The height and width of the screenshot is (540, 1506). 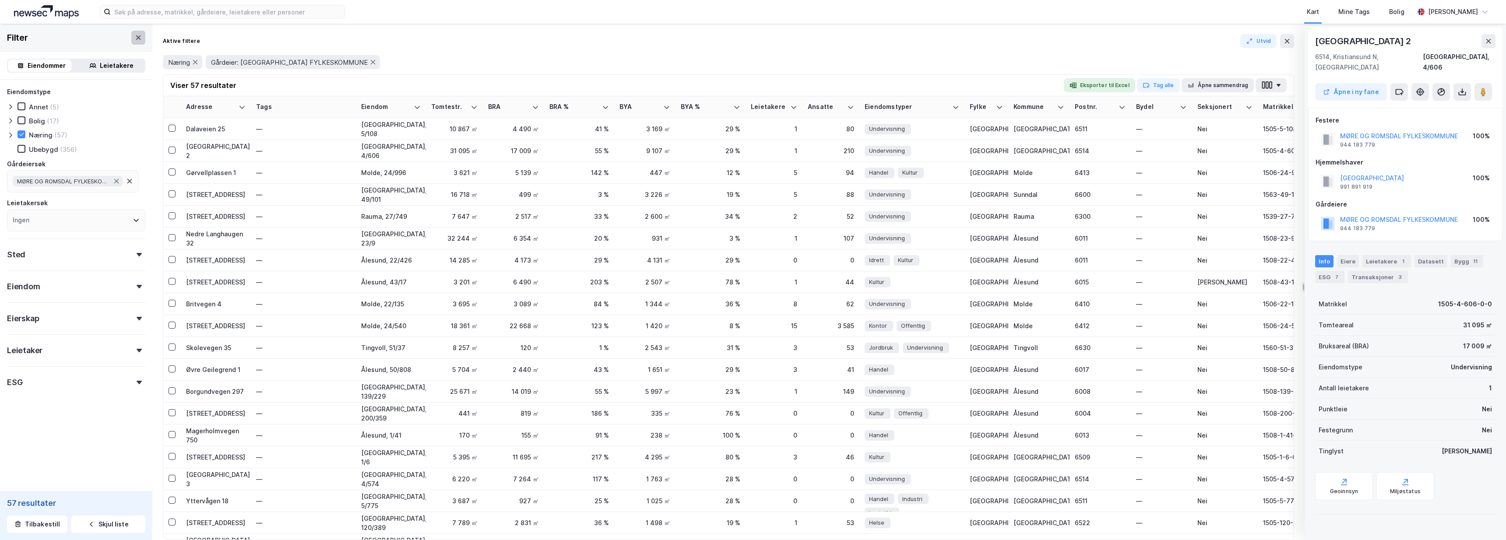 What do you see at coordinates (53, 121) in the screenshot?
I see `div: (17)` at bounding box center [53, 121].